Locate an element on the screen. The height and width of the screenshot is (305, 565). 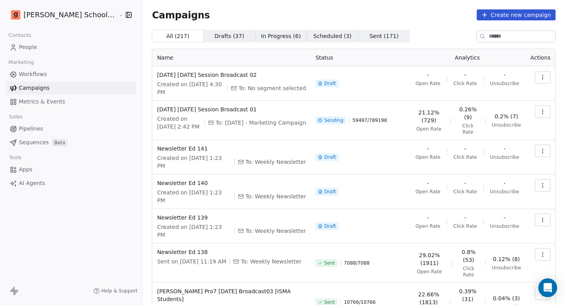
span: Sent ( 171 ) is located at coordinates (384, 36).